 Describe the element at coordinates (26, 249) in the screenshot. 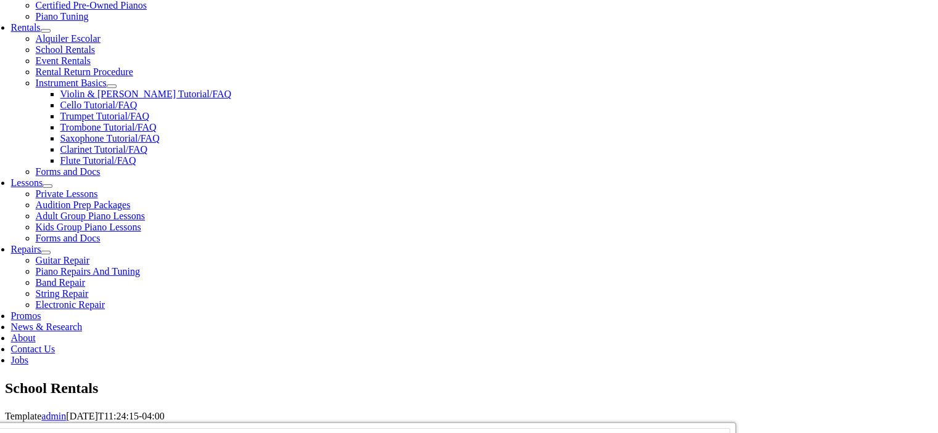

I see `span: Repairs` at that location.